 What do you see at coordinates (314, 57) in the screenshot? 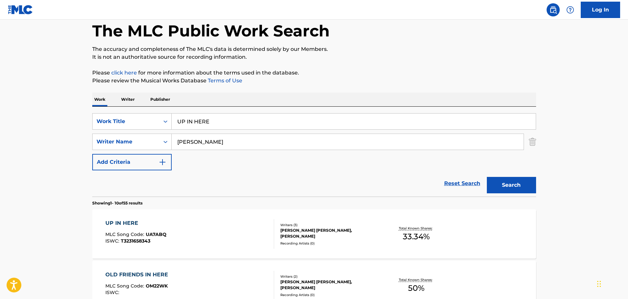
I see `p: It is not an authoritative source for recording information.` at bounding box center [314, 57].